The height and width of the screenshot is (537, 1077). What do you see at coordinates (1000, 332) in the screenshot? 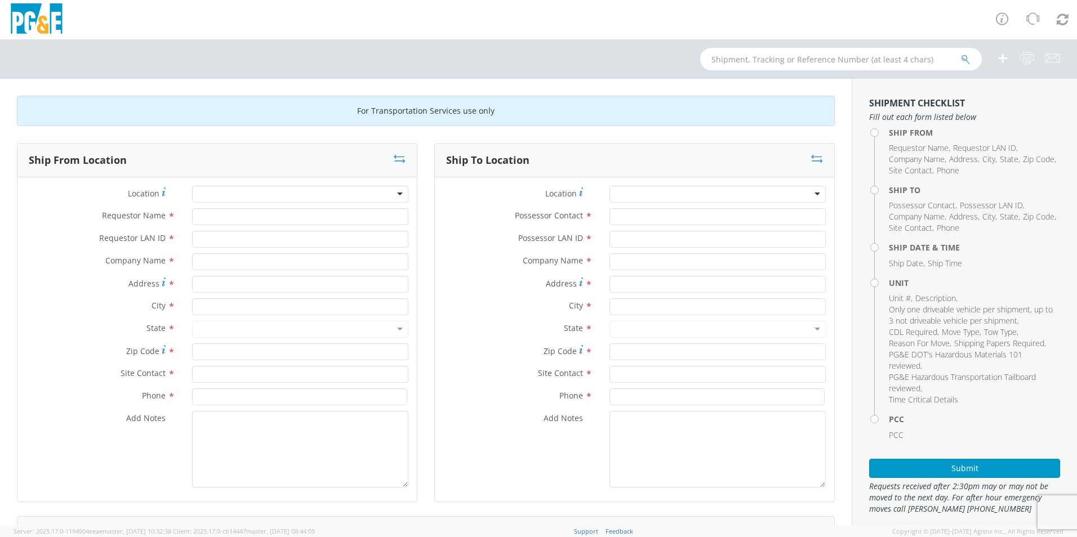
I see `span: Tow Type` at bounding box center [1000, 332].